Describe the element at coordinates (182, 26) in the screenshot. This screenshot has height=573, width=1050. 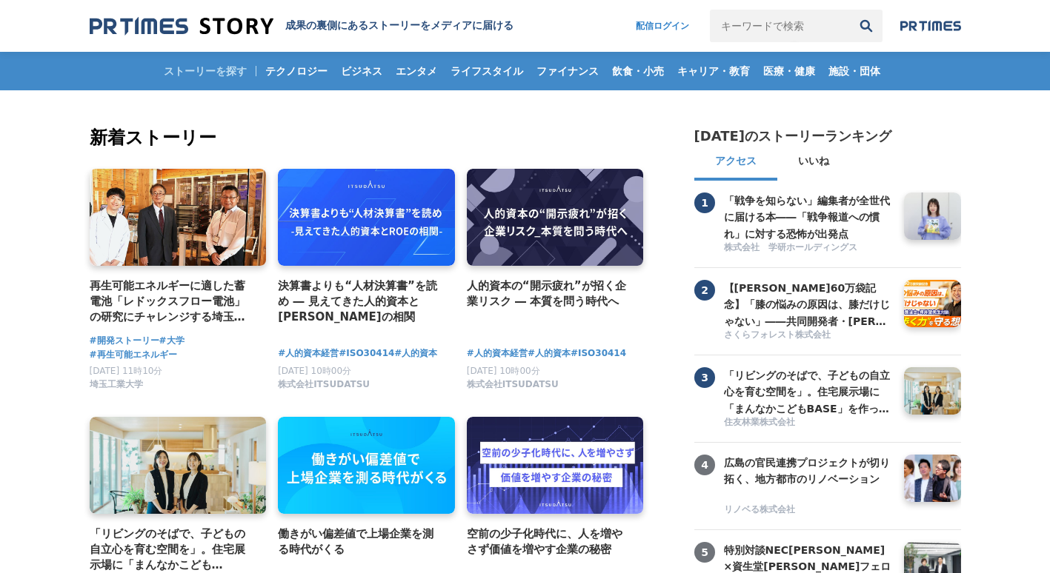
I see `img: 成果の裏側にあるストーリーをメディアに届ける` at that location.